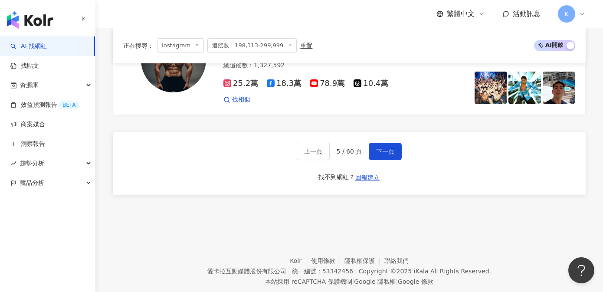 This screenshot has width=603, height=292. Describe the element at coordinates (460, 14) in the screenshot. I see `span: 繁體中文` at that location.